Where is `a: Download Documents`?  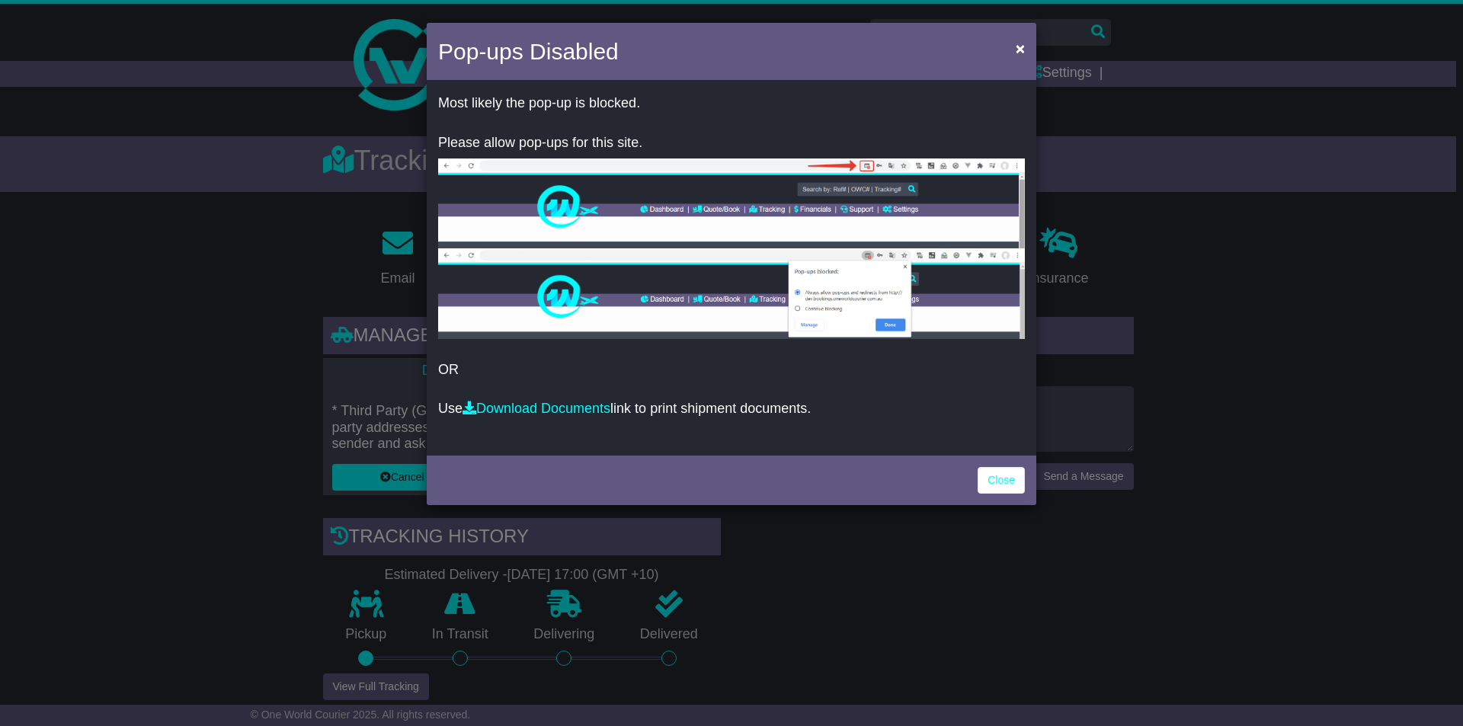 a: Download Documents is located at coordinates (536, 408).